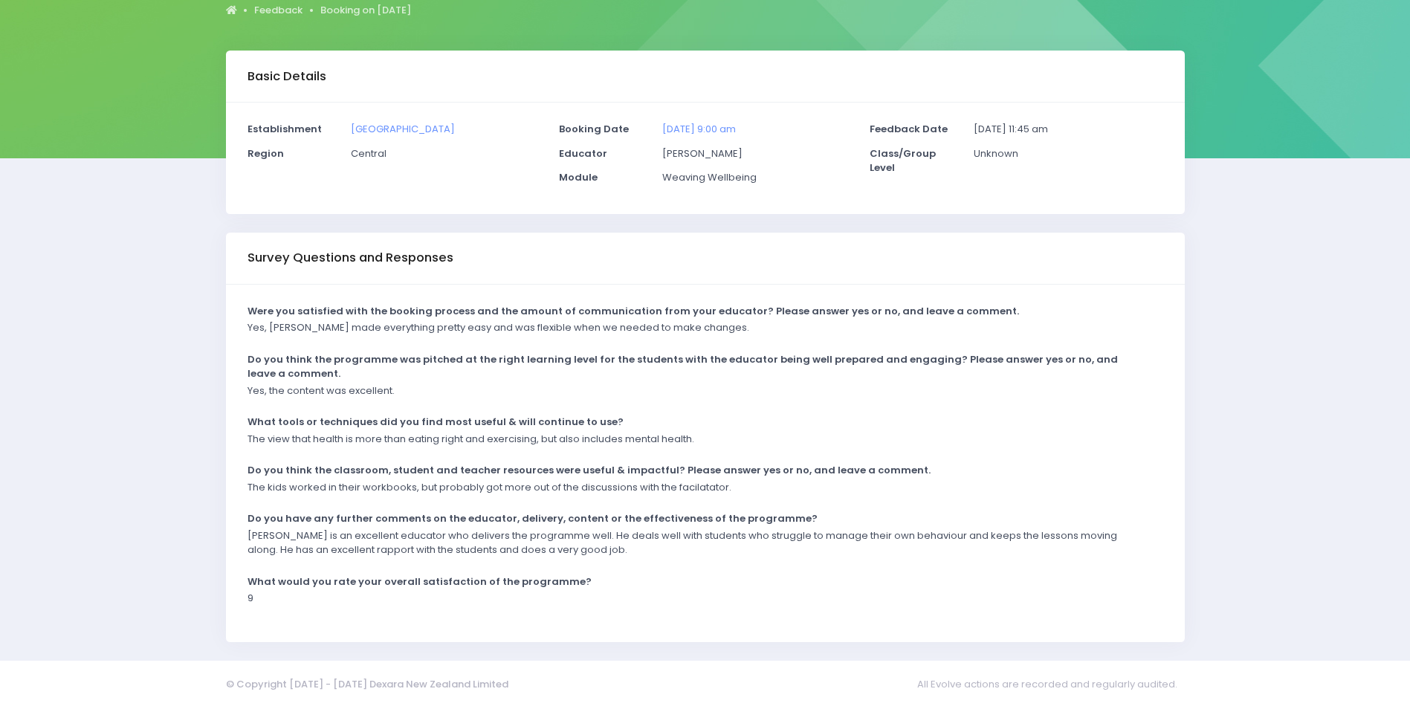  What do you see at coordinates (757, 178) in the screenshot?
I see `p: Weaving Wellbeing` at bounding box center [757, 178].